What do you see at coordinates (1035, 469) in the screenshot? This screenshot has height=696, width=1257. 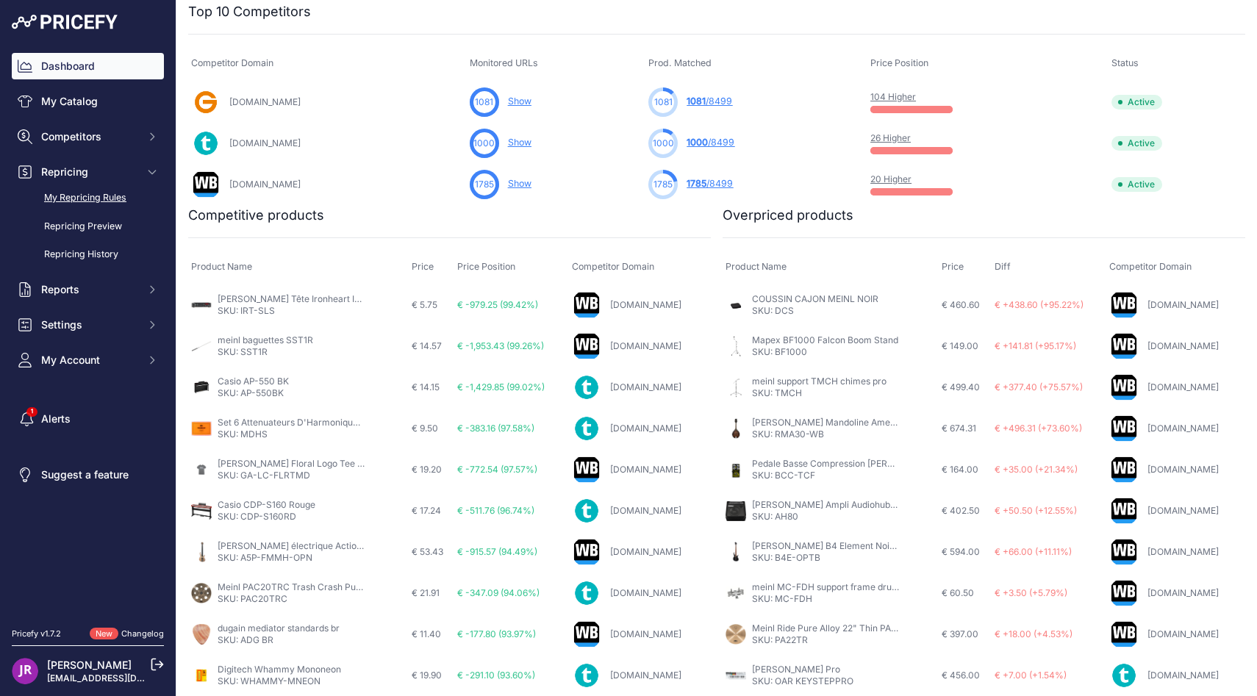 I see `span: € +35.00 (+21.34%)` at bounding box center [1035, 469].